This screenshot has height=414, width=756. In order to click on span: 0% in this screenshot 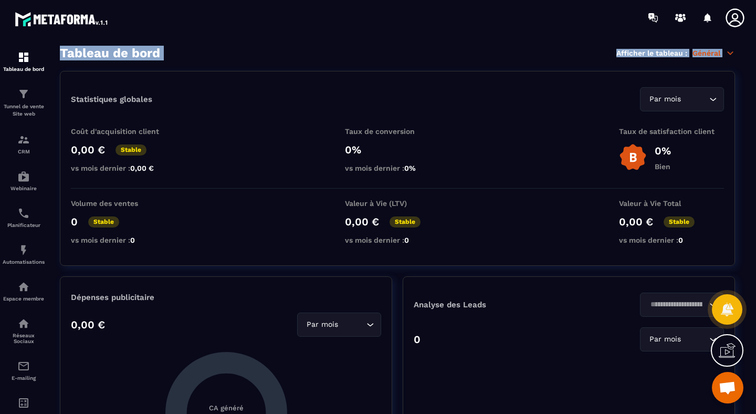, I will do `click(410, 168)`.